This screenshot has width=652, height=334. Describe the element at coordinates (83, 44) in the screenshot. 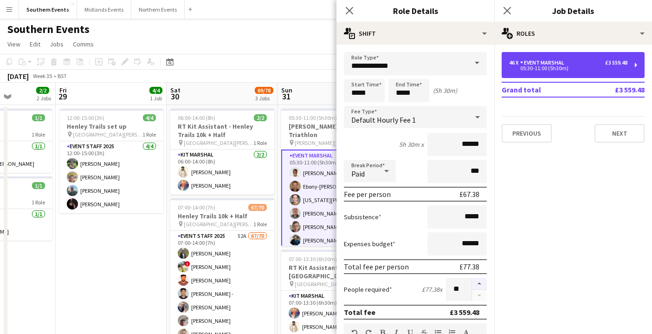

I see `span: Comms` at that location.